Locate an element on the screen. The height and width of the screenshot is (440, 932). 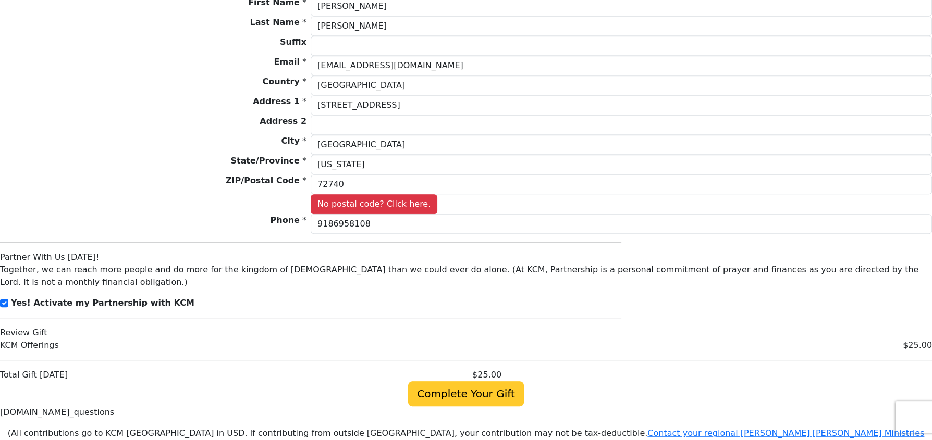
strong: Yes! Activate my Partnership with KCM is located at coordinates (103, 303).